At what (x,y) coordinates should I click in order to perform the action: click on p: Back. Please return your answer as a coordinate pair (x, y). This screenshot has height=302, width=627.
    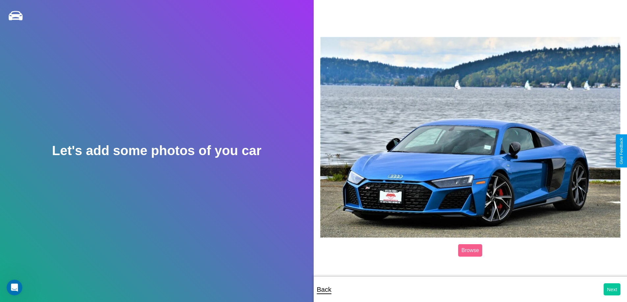
    Looking at the image, I should click on (324, 290).